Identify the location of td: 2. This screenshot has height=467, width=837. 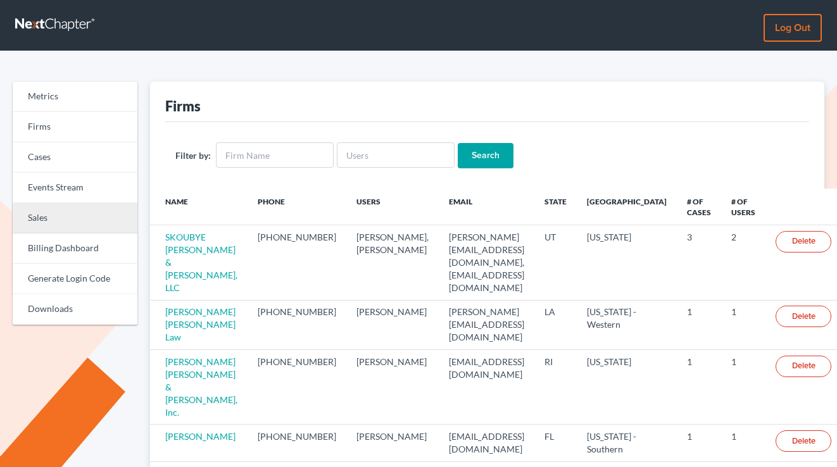
(743, 263).